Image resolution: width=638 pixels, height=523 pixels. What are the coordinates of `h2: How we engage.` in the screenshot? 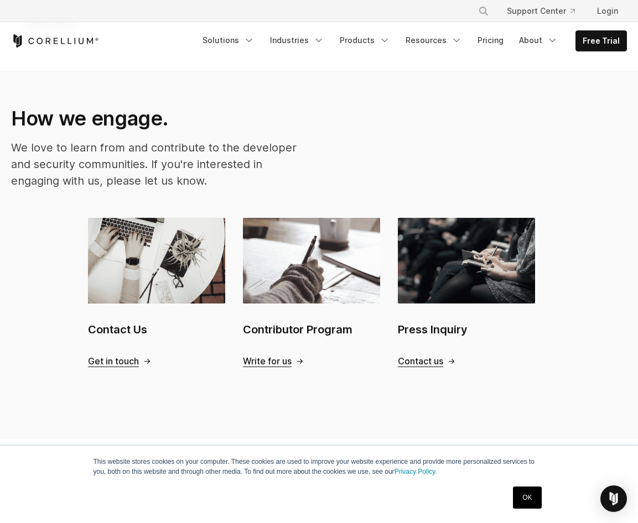 It's located at (159, 118).